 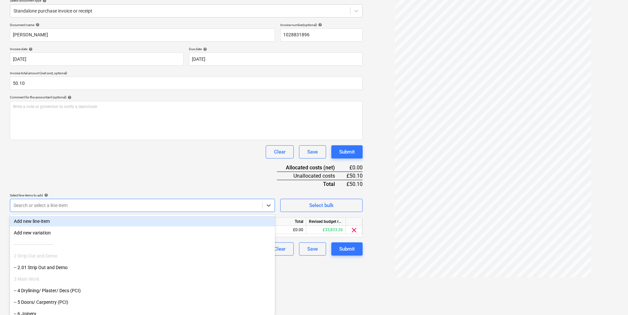 I want to click on div: -- 2.01 Strip Out and Demo, so click(x=142, y=267).